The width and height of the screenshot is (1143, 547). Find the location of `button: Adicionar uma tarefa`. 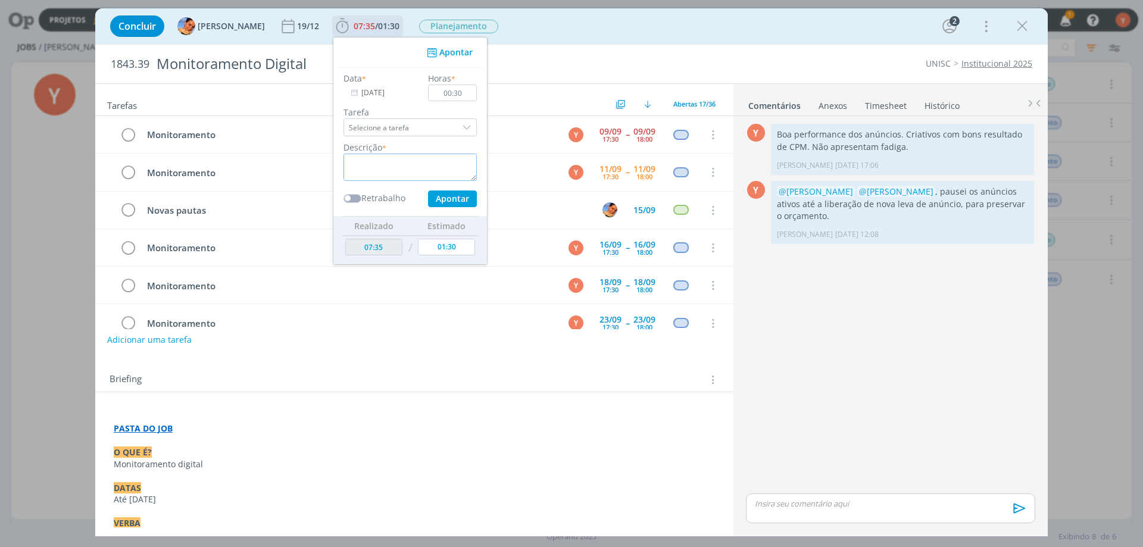

button: Adicionar uma tarefa is located at coordinates (149, 340).